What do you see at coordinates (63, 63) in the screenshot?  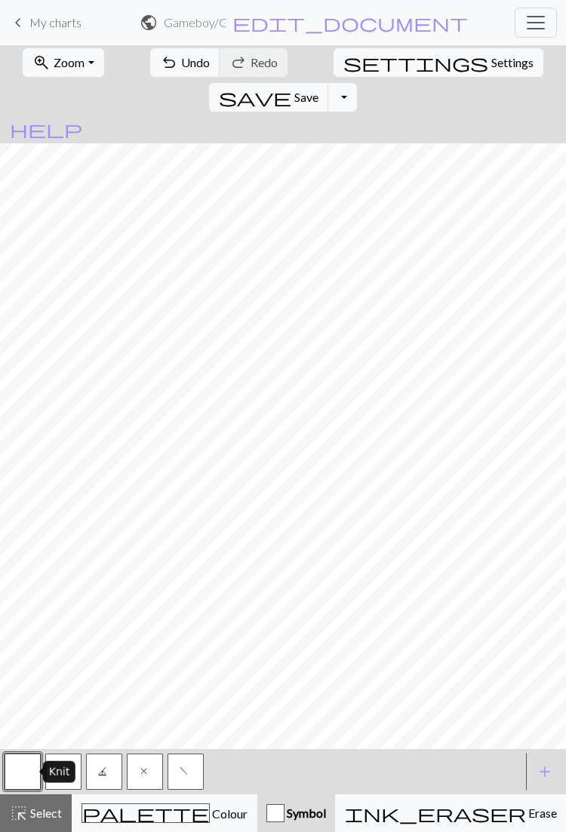 I see `button: Zoom` at bounding box center [63, 63].